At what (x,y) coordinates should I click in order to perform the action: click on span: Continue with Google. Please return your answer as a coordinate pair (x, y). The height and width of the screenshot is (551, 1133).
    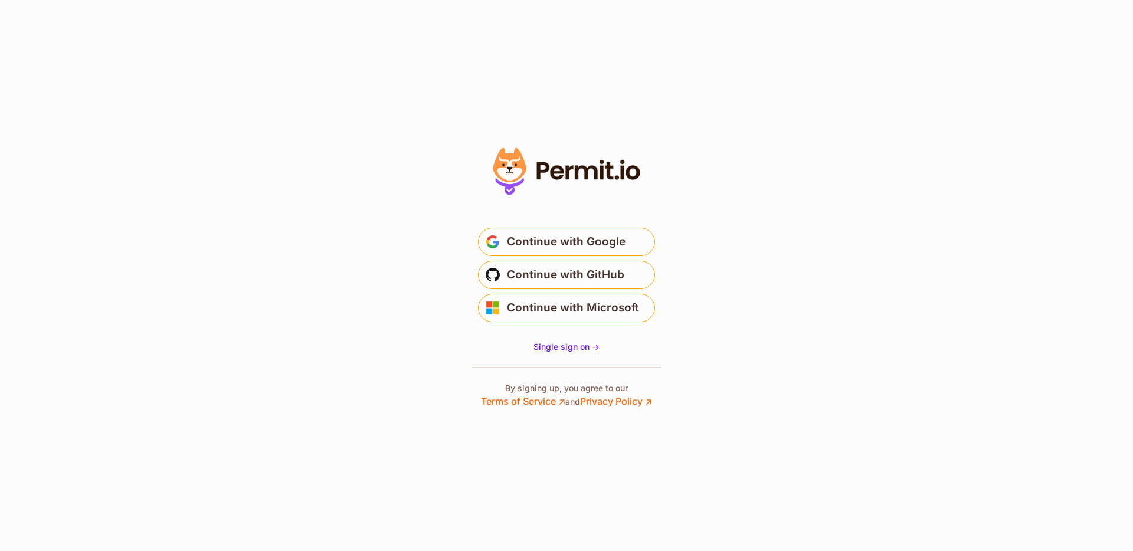
    Looking at the image, I should click on (566, 242).